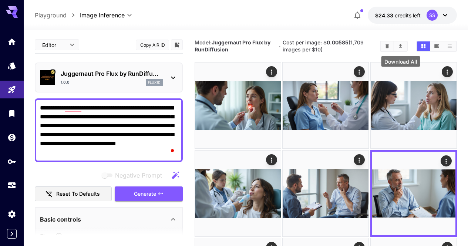 The height and width of the screenshot is (246, 468). What do you see at coordinates (436, 46) in the screenshot?
I see `div: Show images in grid viewShow images in video viewShow images in list view` at bounding box center [436, 46].